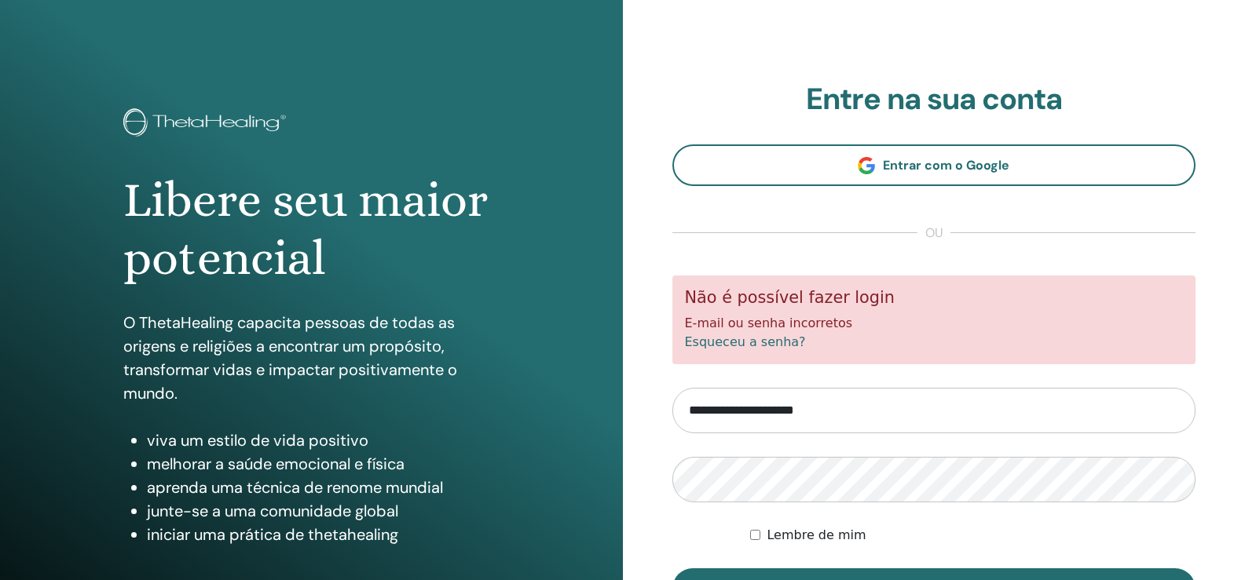 The width and height of the screenshot is (1245, 580). What do you see at coordinates (934, 232) in the screenshot?
I see `font: ou` at bounding box center [934, 232].